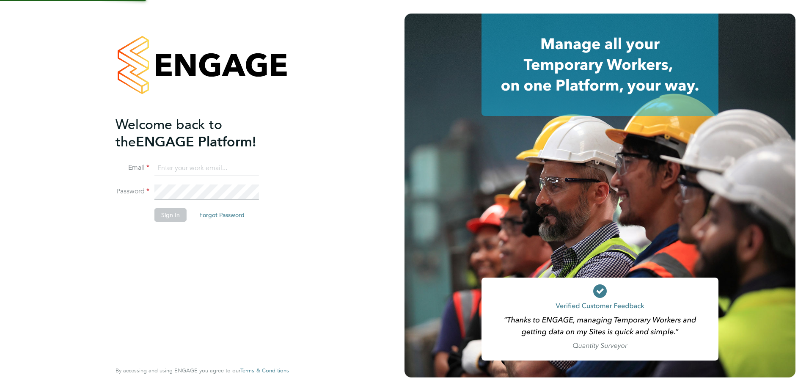 The image size is (809, 391). What do you see at coordinates (132, 167) in the screenshot?
I see `label: Email` at bounding box center [132, 167].